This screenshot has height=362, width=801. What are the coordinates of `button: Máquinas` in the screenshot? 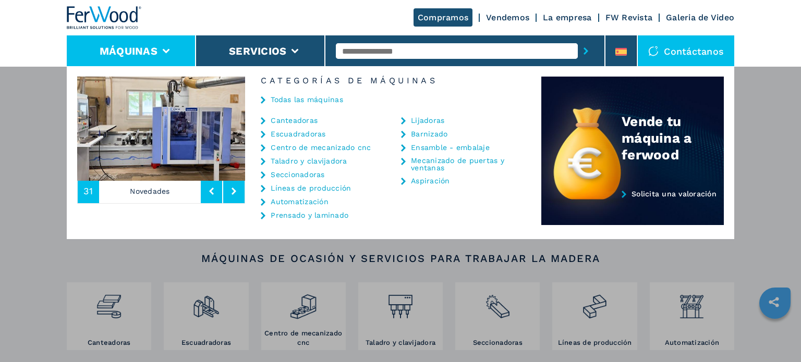 It's located at (128, 51).